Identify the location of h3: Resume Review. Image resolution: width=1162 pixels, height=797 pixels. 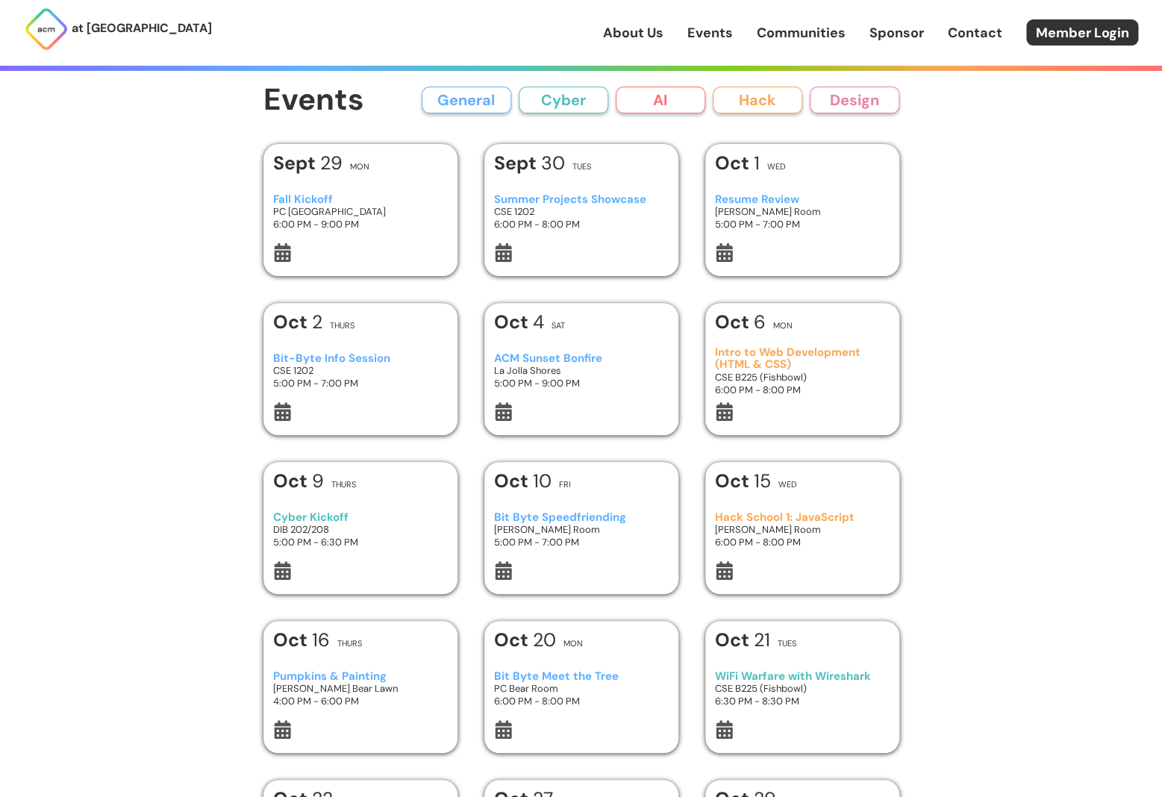
(802, 199).